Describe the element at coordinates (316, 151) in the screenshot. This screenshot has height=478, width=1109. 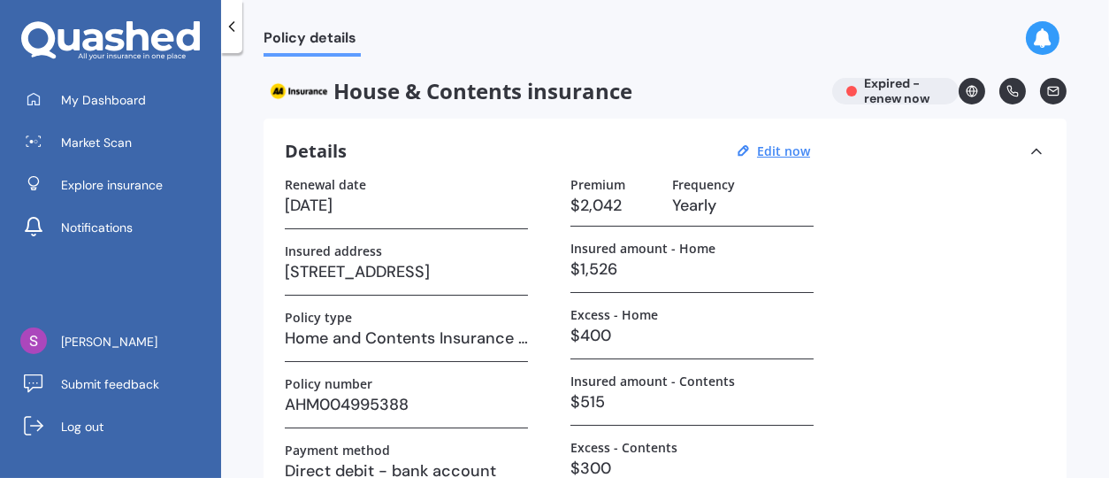
I see `h3: Details` at that location.